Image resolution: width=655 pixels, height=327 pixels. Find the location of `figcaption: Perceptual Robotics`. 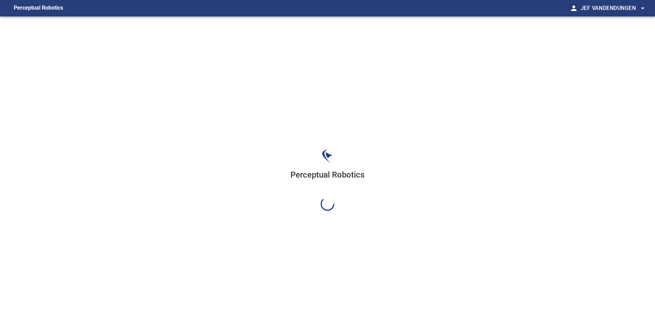

figcaption: Perceptual Robotics is located at coordinates (38, 8).